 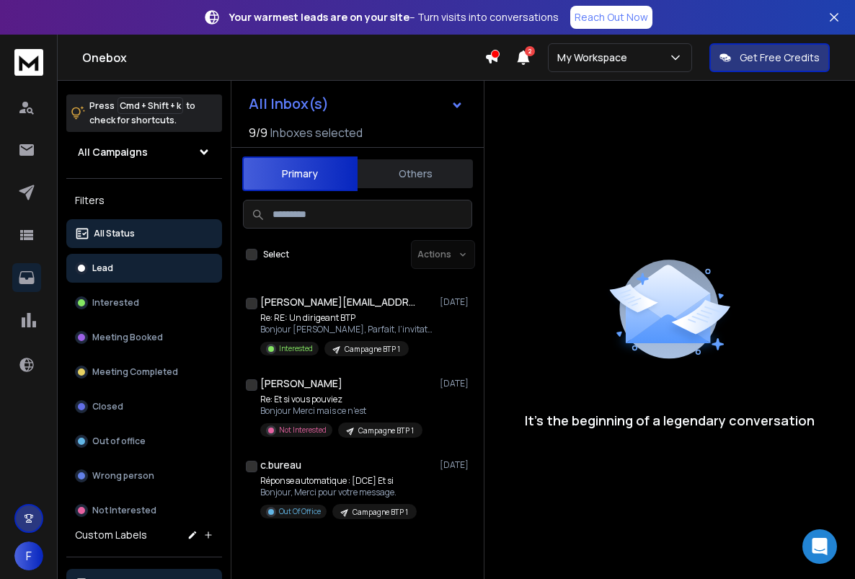 I want to click on p: Press to check for shortcuts., so click(x=142, y=113).